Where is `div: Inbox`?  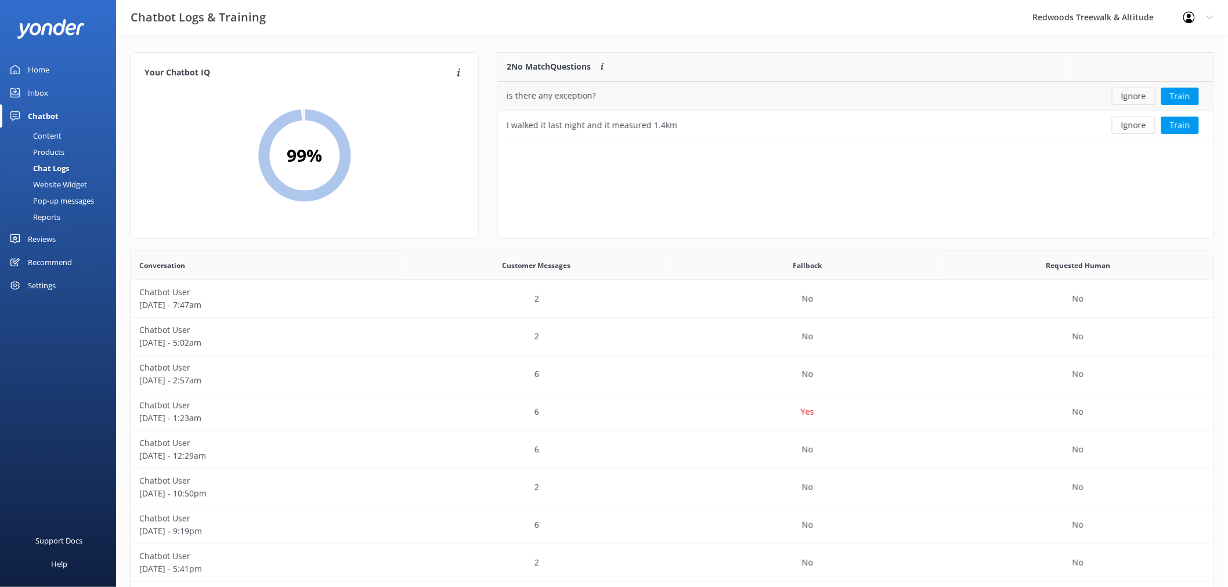
div: Inbox is located at coordinates (38, 93).